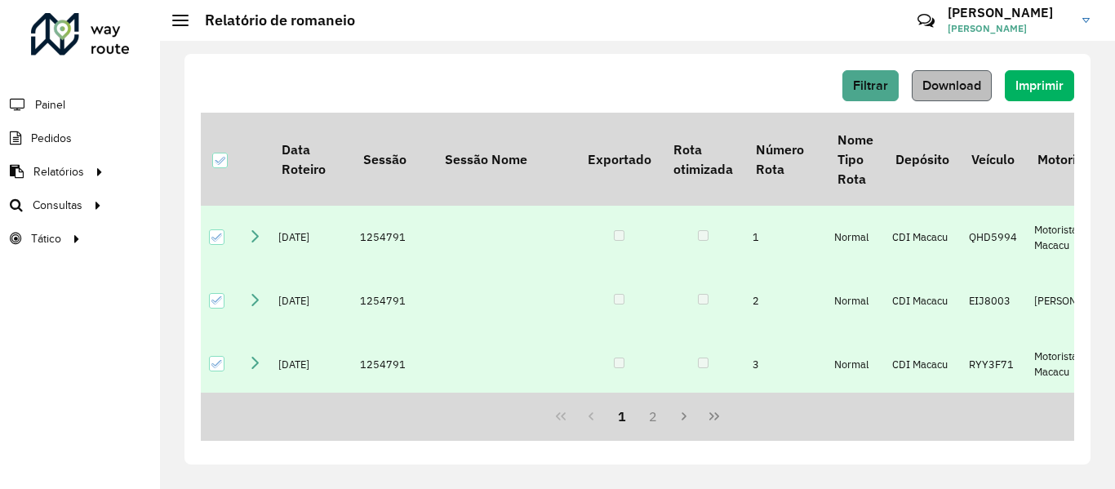 The height and width of the screenshot is (489, 1115). I want to click on h2: Relatório de romaneio, so click(272, 20).